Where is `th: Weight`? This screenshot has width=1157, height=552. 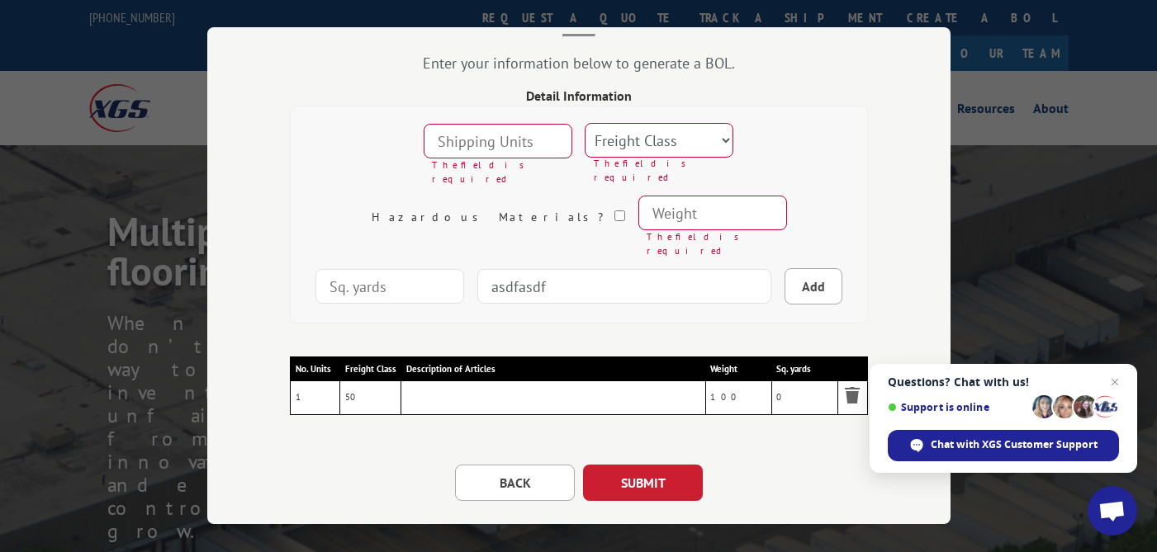
th: Weight is located at coordinates (738, 369).